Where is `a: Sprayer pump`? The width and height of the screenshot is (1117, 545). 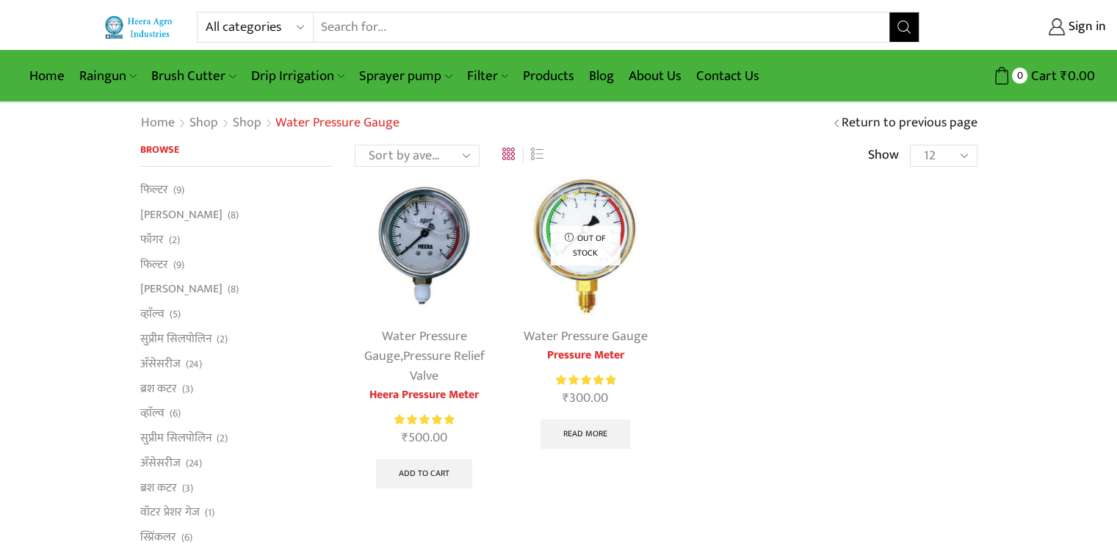
a: Sprayer pump is located at coordinates (405, 76).